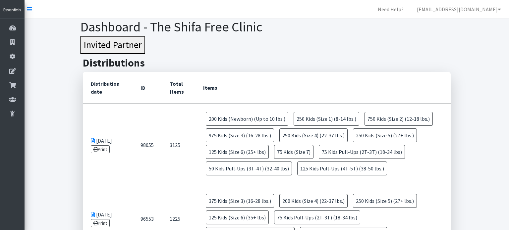 This screenshot has width=509, height=230. I want to click on span: 200 Kids (Newborn) (Up to 10 lbs.), so click(247, 119).